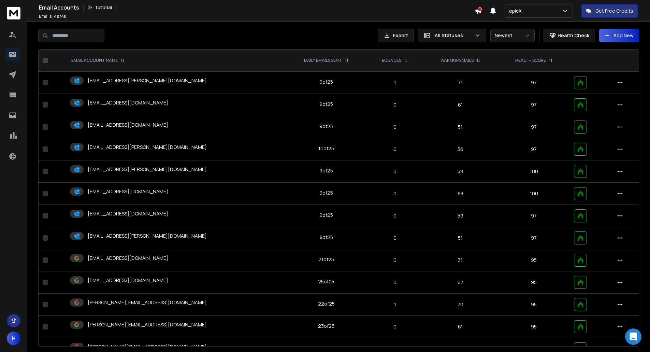 Image resolution: width=650 pixels, height=352 pixels. I want to click on button: Health Check, so click(569, 35).